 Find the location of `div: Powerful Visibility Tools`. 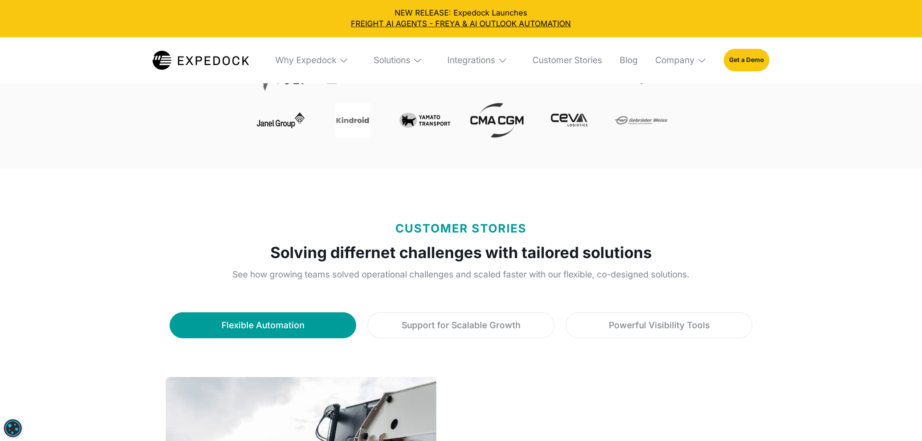

div: Powerful Visibility Tools is located at coordinates (659, 325).